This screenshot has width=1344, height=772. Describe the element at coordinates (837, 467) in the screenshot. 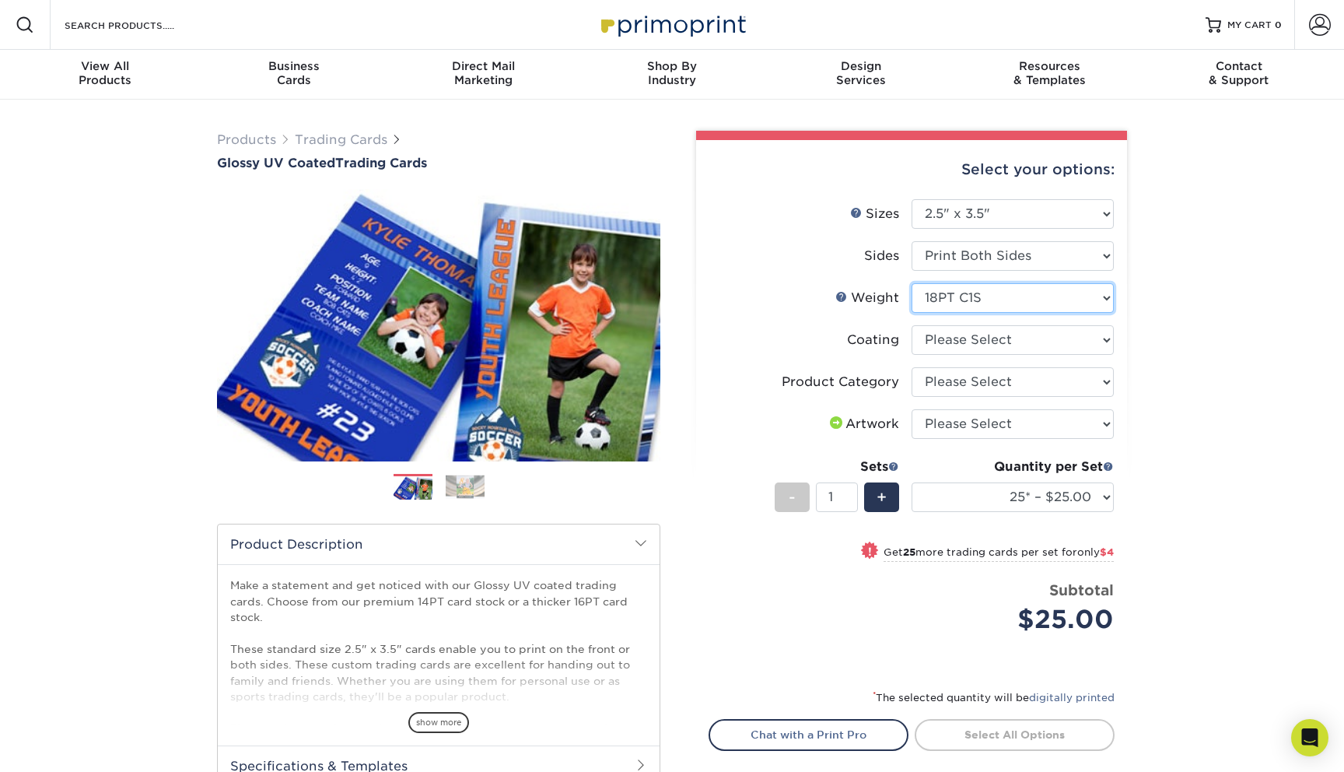

I see `div: Sets` at that location.